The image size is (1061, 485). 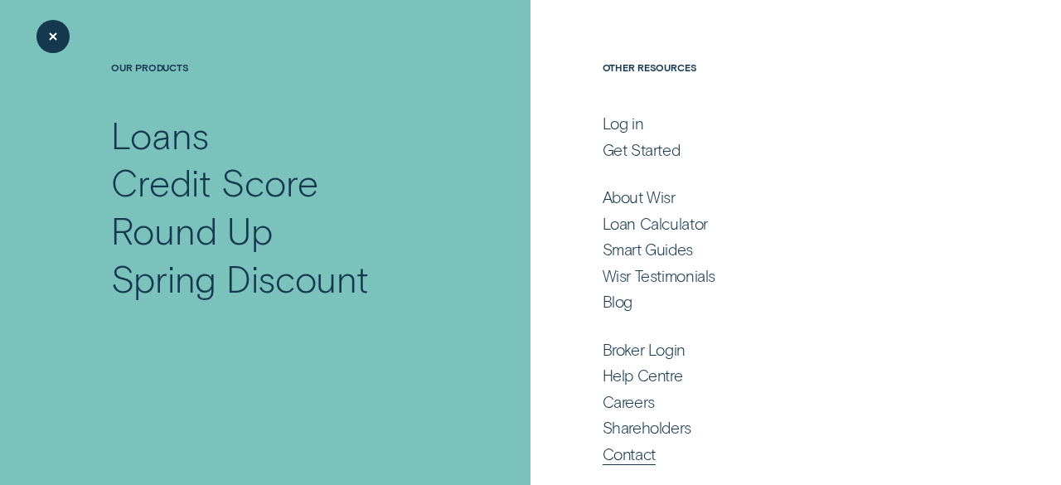 What do you see at coordinates (642, 375) in the screenshot?
I see `div: Help Centre` at bounding box center [642, 375].